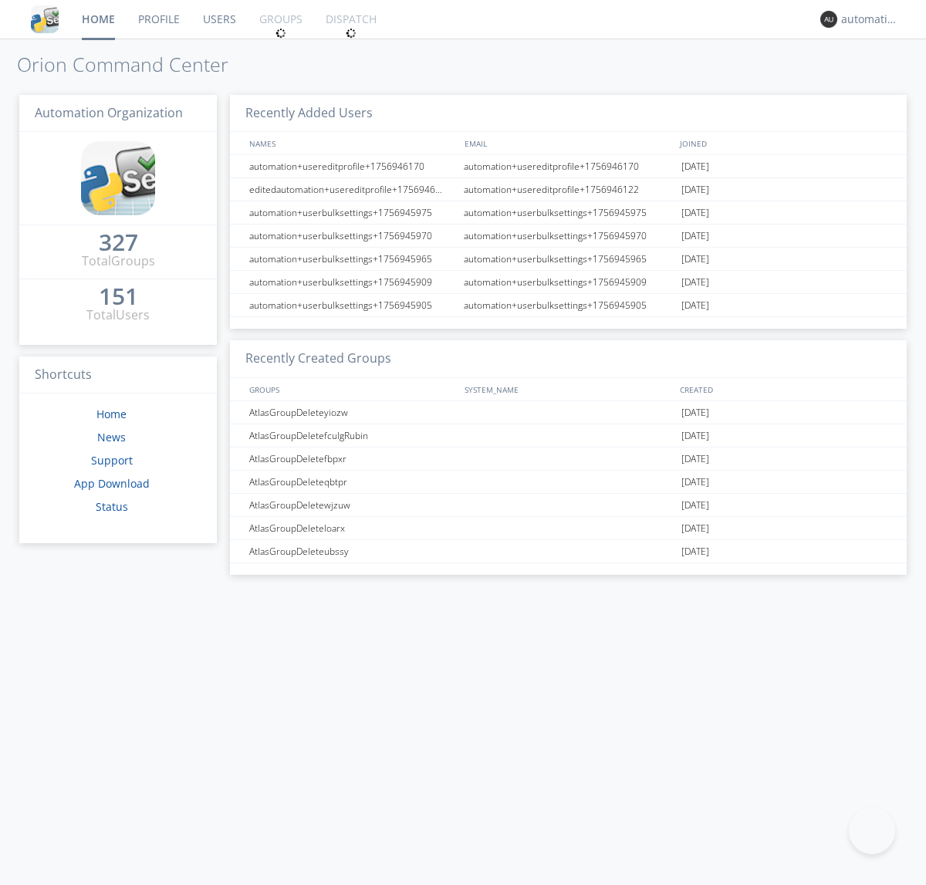 This screenshot has width=926, height=885. I want to click on div: EMAIL, so click(568, 143).